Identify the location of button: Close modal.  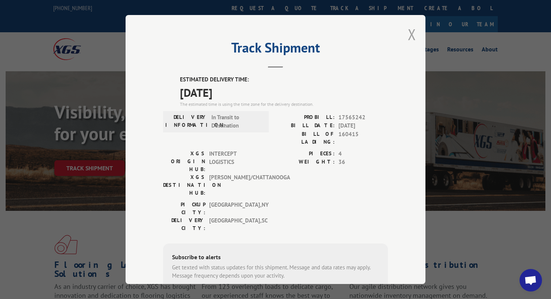
(412, 34).